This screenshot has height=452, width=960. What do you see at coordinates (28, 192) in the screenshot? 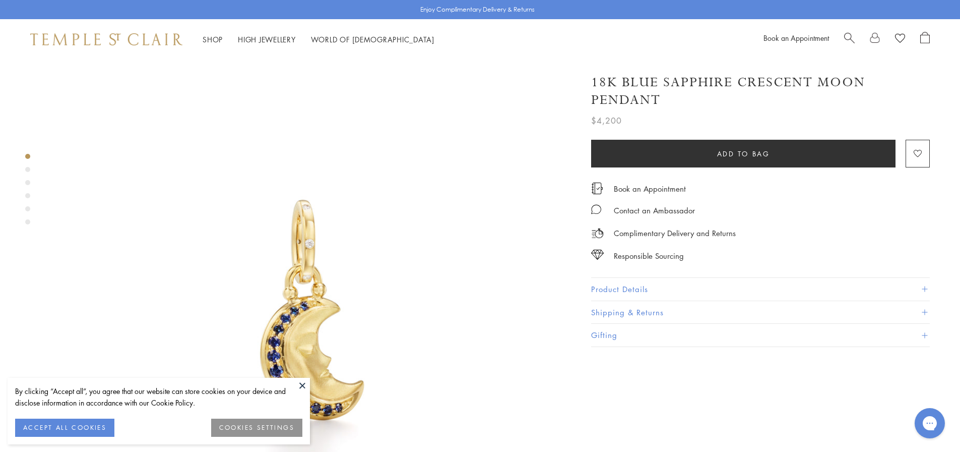
I see `div: Product gallery navigation` at bounding box center [28, 192].